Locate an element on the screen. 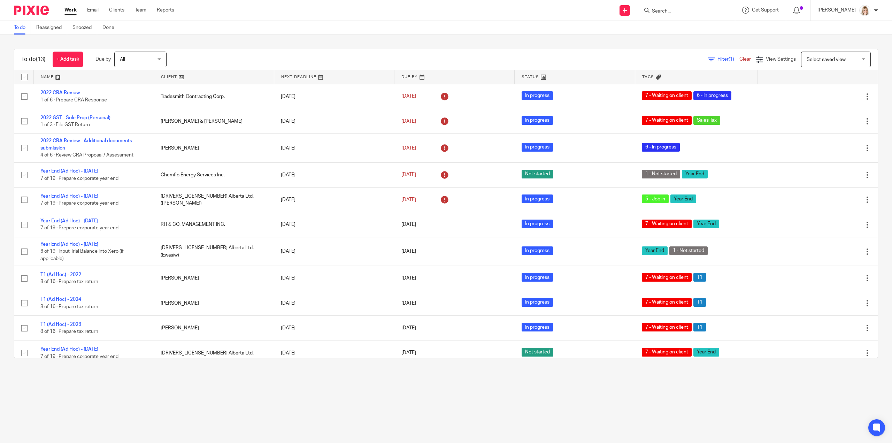  p: Due by is located at coordinates (103, 59).